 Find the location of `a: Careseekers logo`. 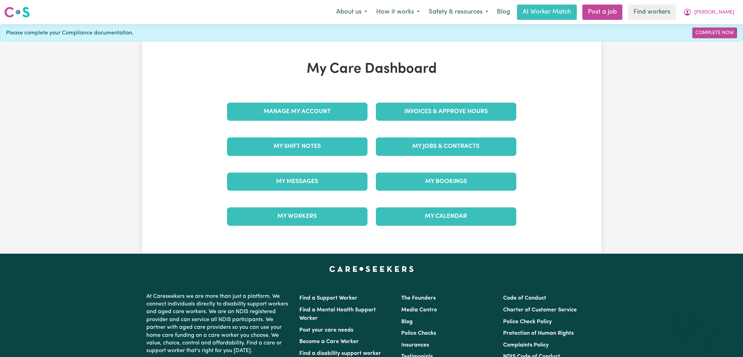

a: Careseekers logo is located at coordinates (17, 12).